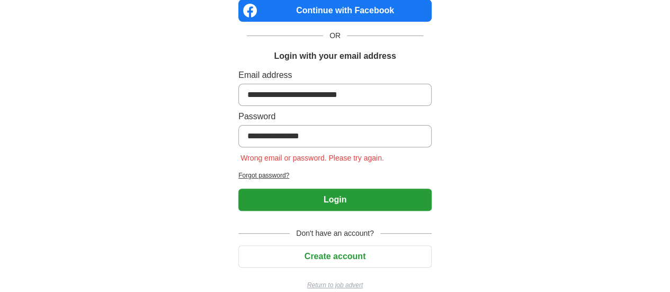 The height and width of the screenshot is (292, 670). I want to click on a: Return to job advert, so click(335, 285).